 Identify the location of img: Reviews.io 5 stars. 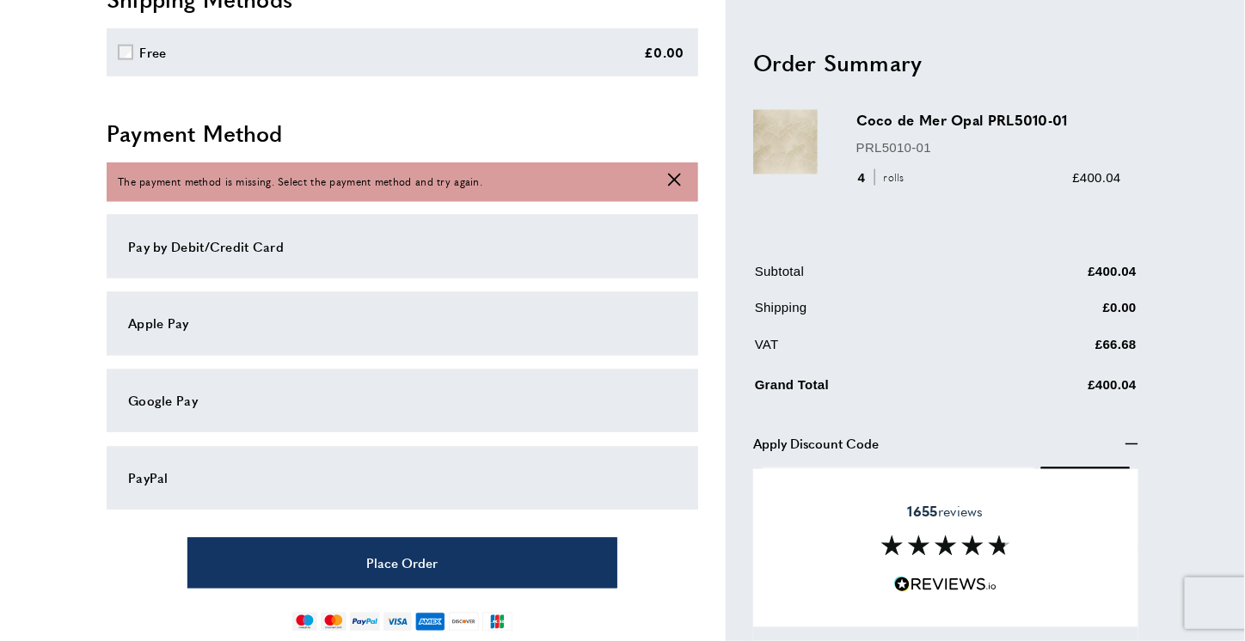
(946, 585).